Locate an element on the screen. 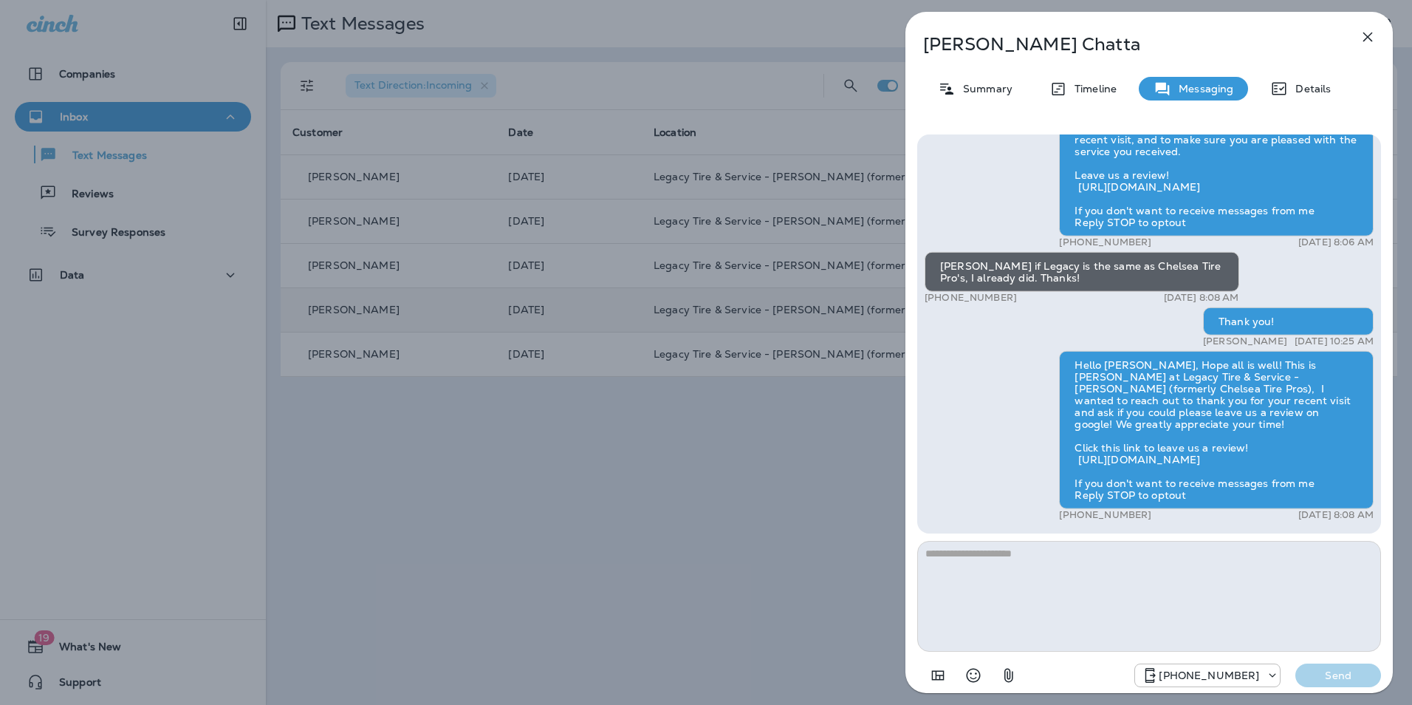  p: Summary is located at coordinates (984, 89).